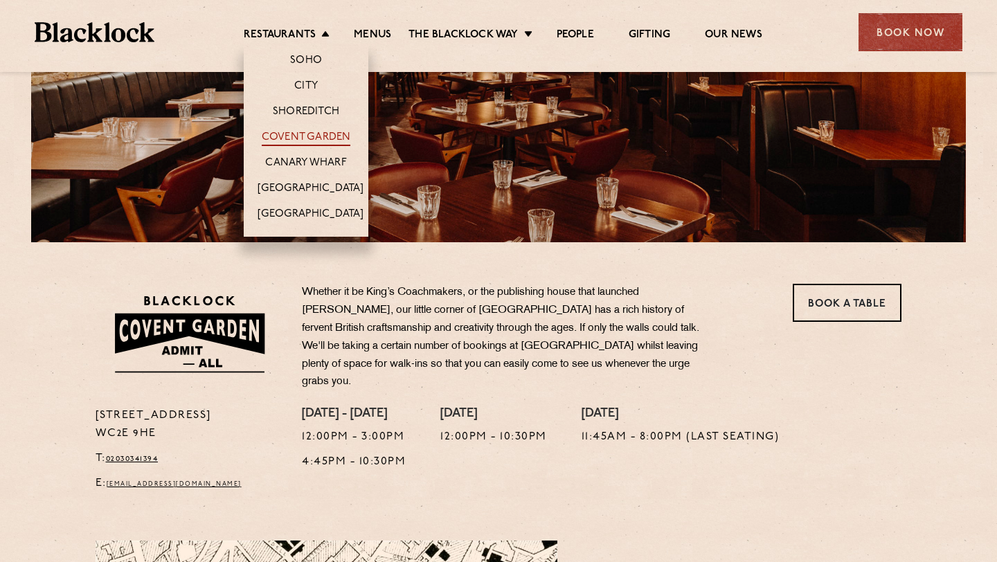 The width and height of the screenshot is (997, 562). I want to click on p: T:, so click(188, 459).